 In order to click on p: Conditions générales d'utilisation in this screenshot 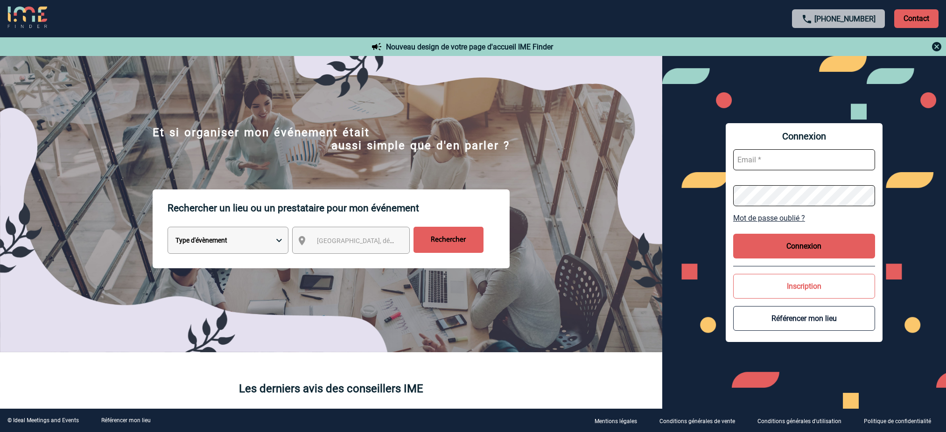, I will do `click(800, 422)`.